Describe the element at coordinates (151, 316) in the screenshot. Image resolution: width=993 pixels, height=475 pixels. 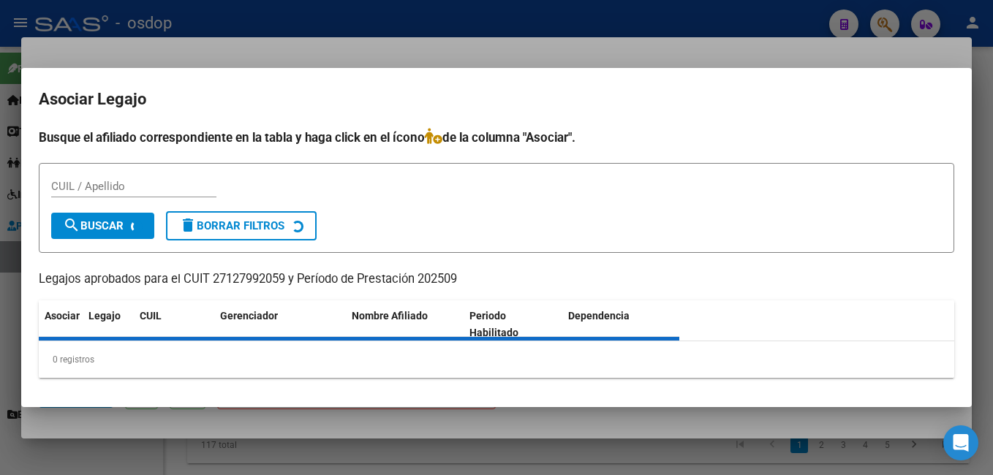
I see `span: CUIL` at that location.